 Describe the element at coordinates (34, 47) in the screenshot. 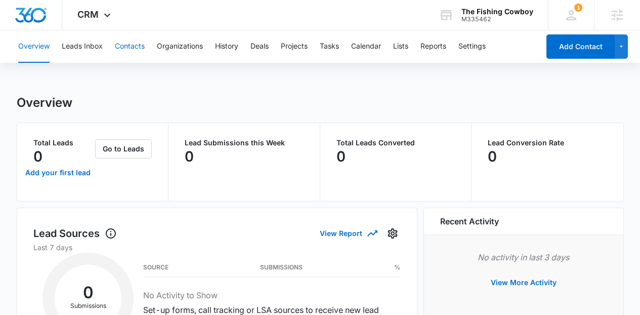

I see `button: Overview` at that location.